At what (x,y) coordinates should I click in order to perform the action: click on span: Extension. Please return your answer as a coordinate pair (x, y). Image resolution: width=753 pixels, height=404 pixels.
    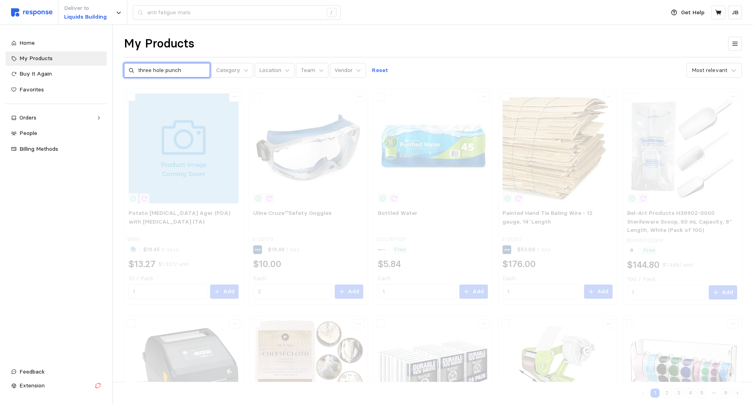
    Looking at the image, I should click on (32, 386).